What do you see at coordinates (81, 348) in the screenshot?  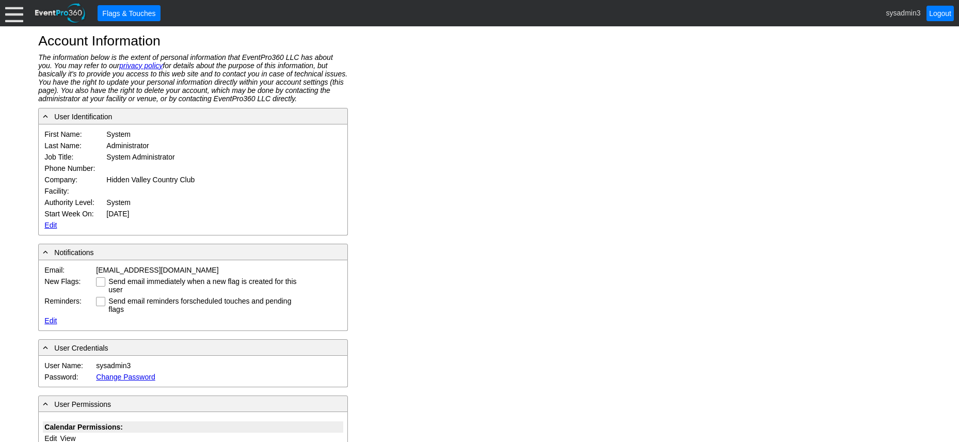 I see `span: User Credentials` at bounding box center [81, 348].